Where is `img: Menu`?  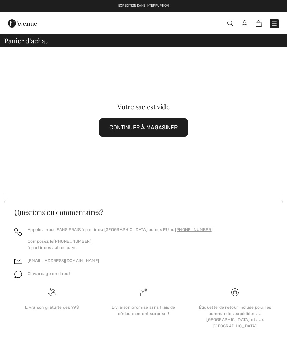 img: Menu is located at coordinates (274, 24).